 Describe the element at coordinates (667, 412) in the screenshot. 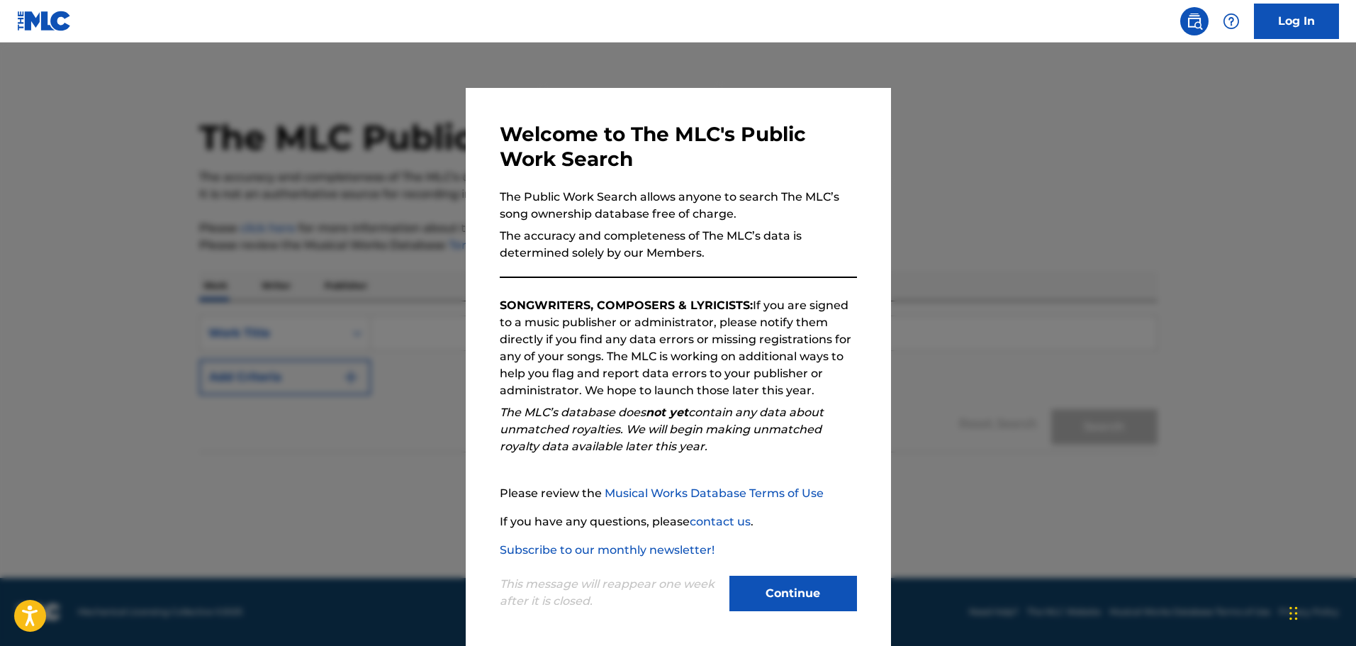

I see `strong: not yet` at that location.